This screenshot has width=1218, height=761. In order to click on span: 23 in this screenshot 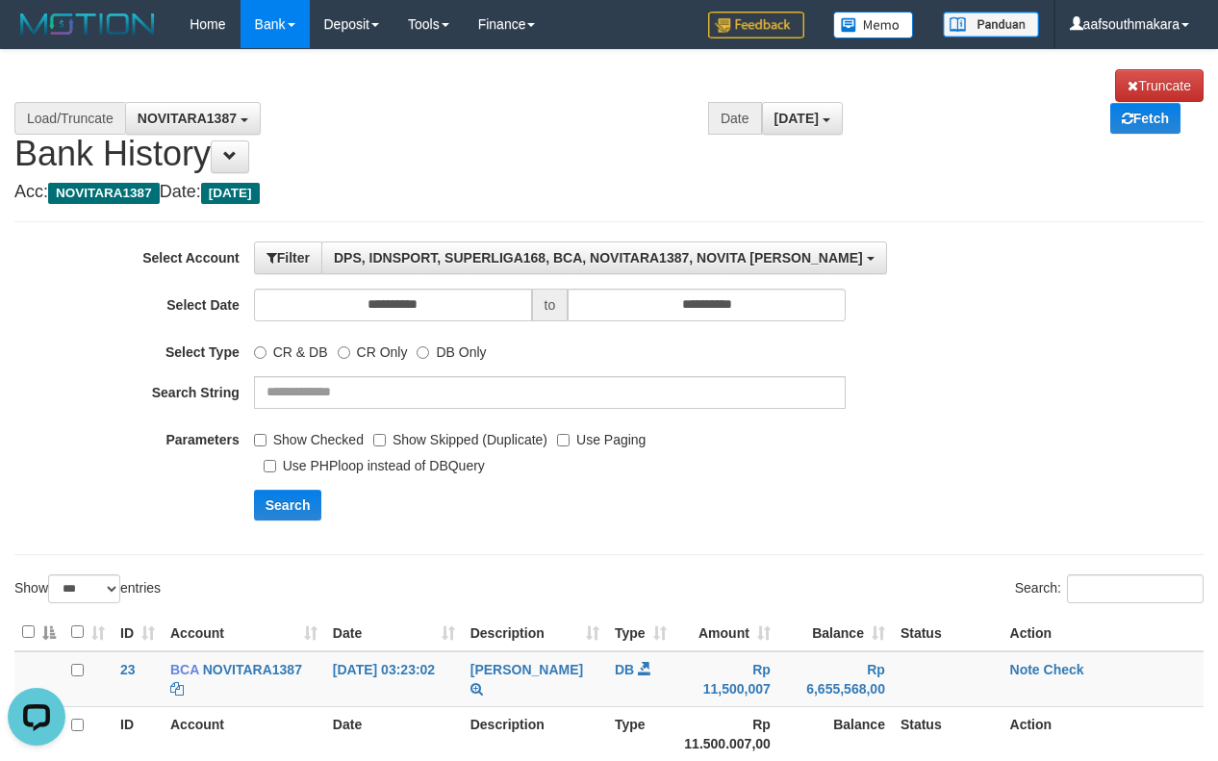, I will do `click(128, 669)`.